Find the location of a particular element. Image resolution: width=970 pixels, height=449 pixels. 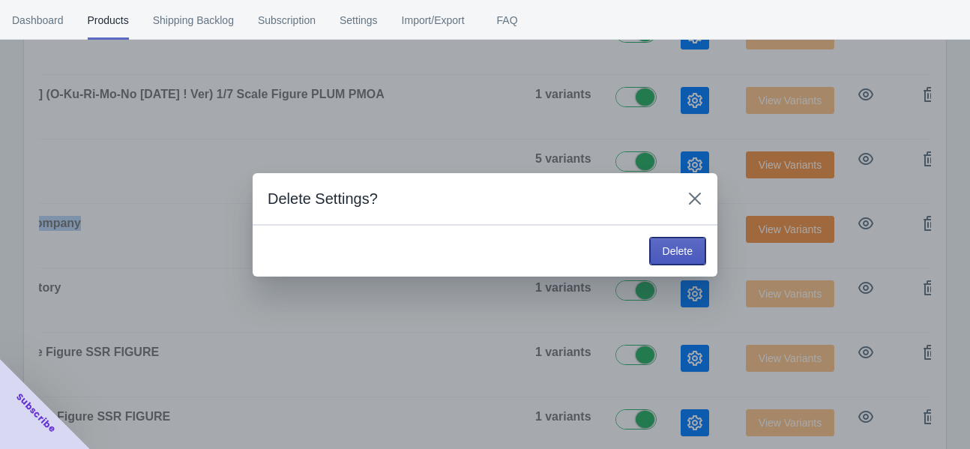

span: Import/Export is located at coordinates (433, 20).